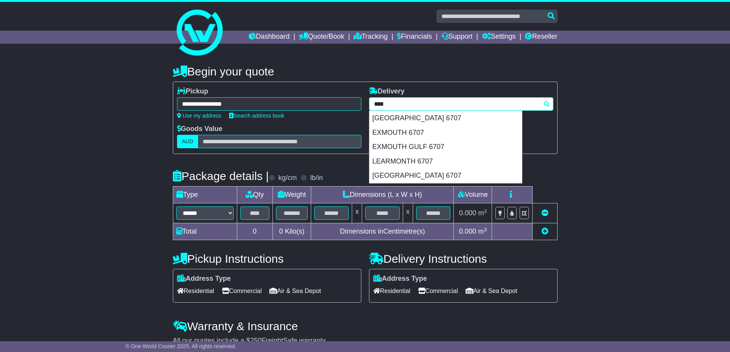 The width and height of the screenshot is (730, 352). I want to click on div: EXMOUTH 6707, so click(446, 133).